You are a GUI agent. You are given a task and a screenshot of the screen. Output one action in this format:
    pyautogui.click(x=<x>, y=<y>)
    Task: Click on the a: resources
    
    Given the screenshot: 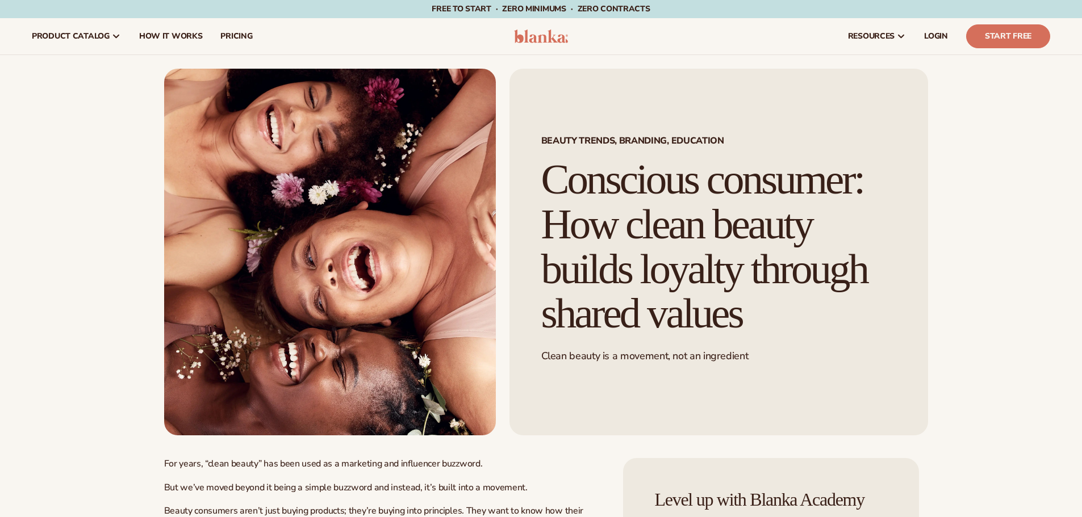 What is the action you would take?
    pyautogui.click(x=877, y=36)
    